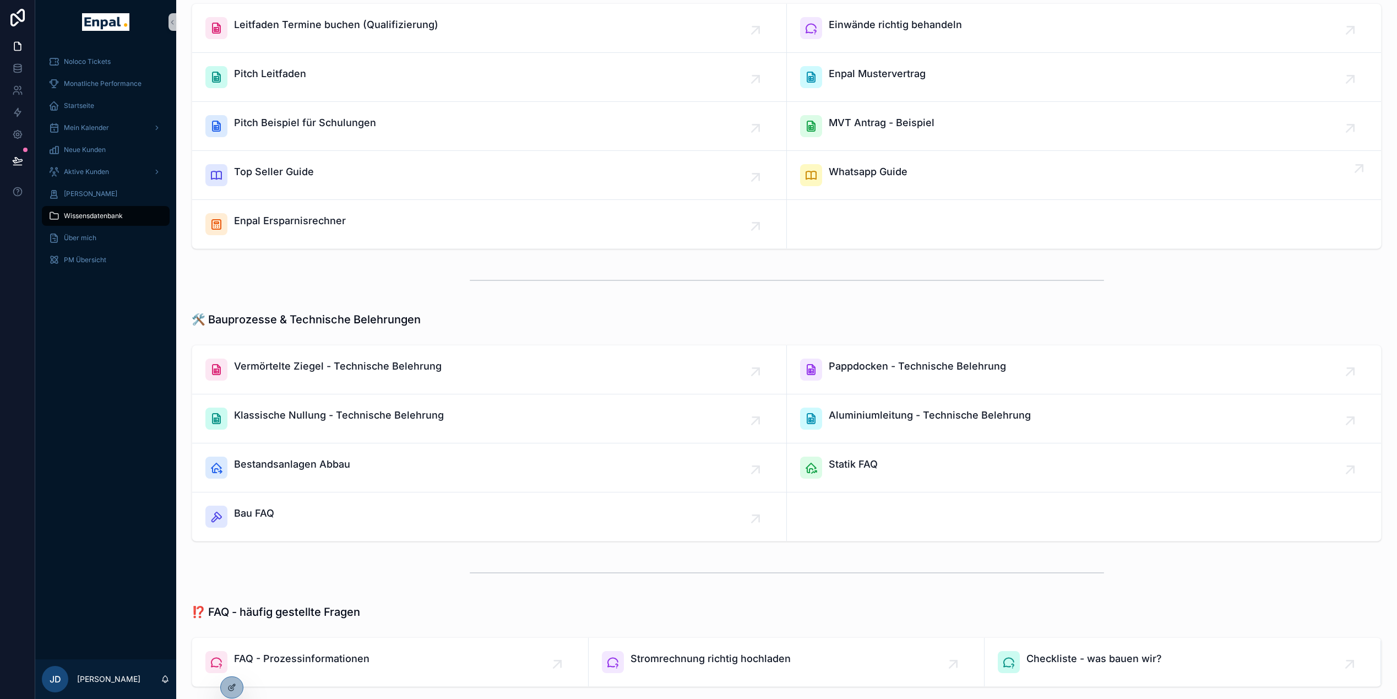 Image resolution: width=1397 pixels, height=699 pixels. I want to click on span: JD, so click(55, 679).